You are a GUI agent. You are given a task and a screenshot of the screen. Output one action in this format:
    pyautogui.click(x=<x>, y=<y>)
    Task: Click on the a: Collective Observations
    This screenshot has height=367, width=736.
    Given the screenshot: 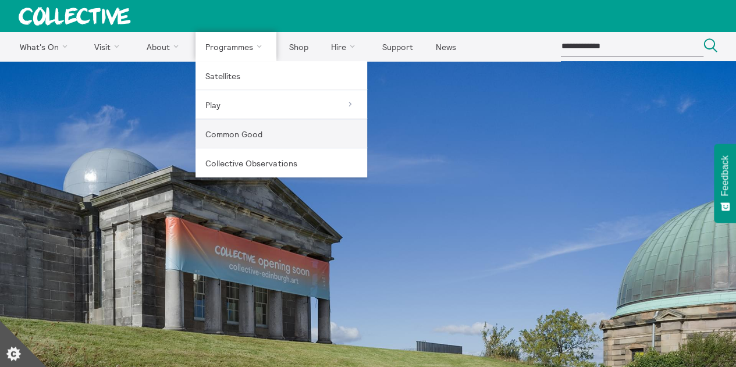 What is the action you would take?
    pyautogui.click(x=281, y=163)
    